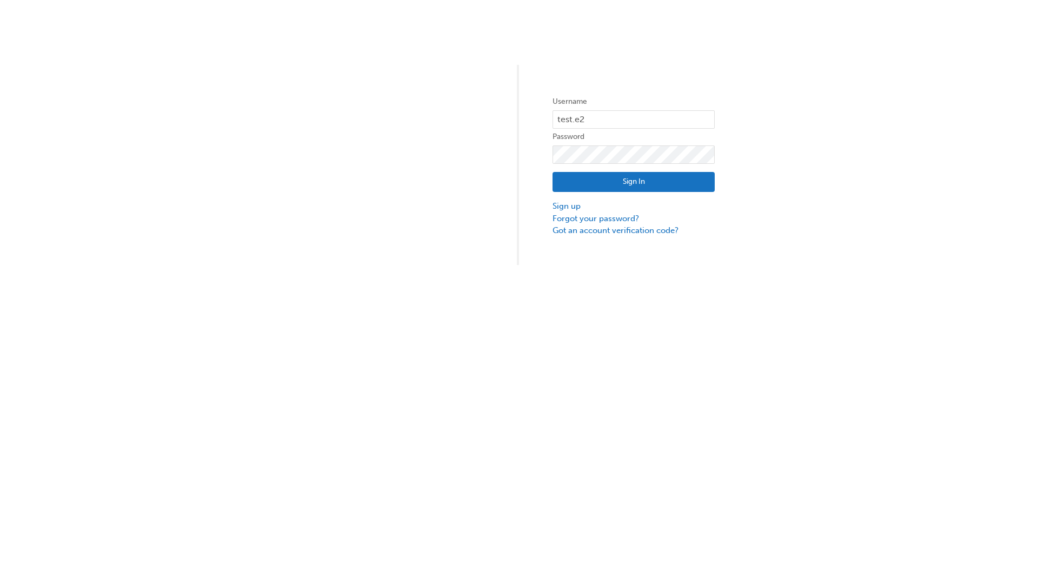 Image resolution: width=1038 pixels, height=584 pixels. I want to click on label: Password, so click(634, 137).